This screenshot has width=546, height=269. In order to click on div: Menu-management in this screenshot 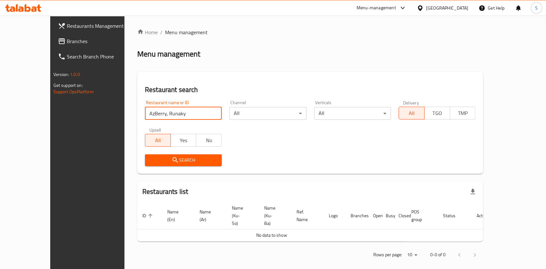, I will do `click(376, 8)`.